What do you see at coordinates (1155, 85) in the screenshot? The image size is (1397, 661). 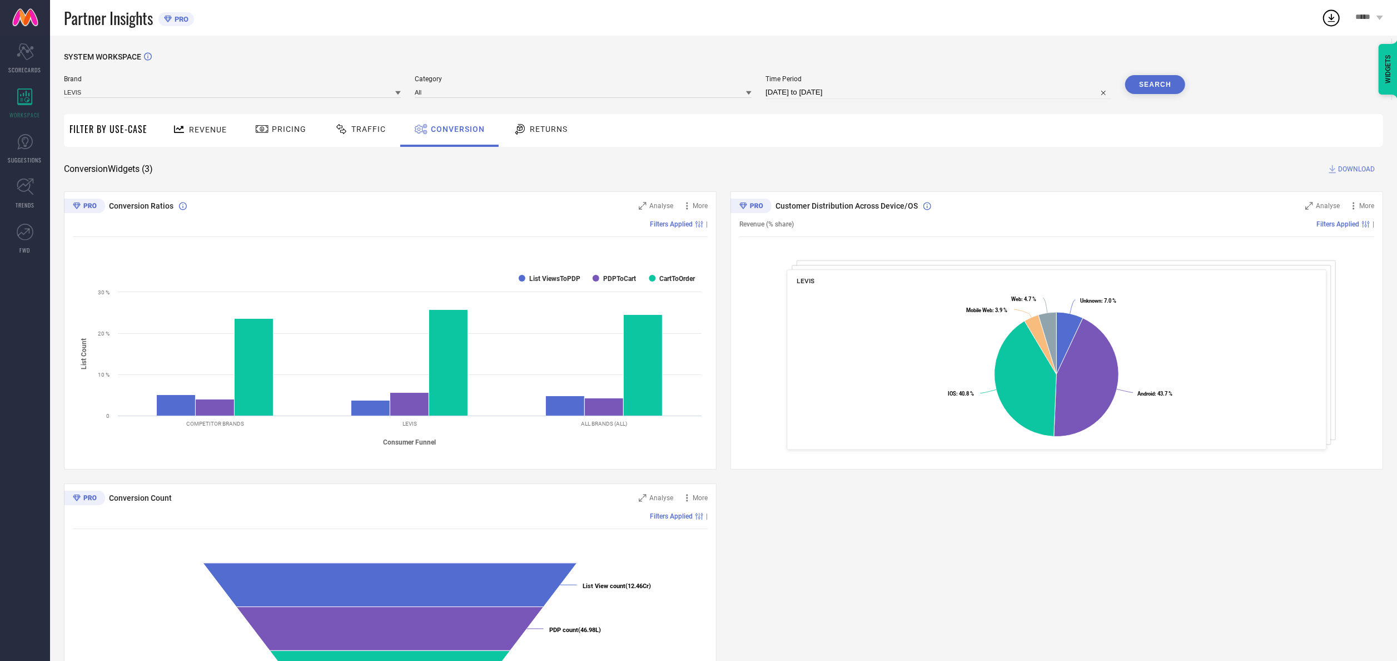 I see `button: Search` at bounding box center [1155, 85].